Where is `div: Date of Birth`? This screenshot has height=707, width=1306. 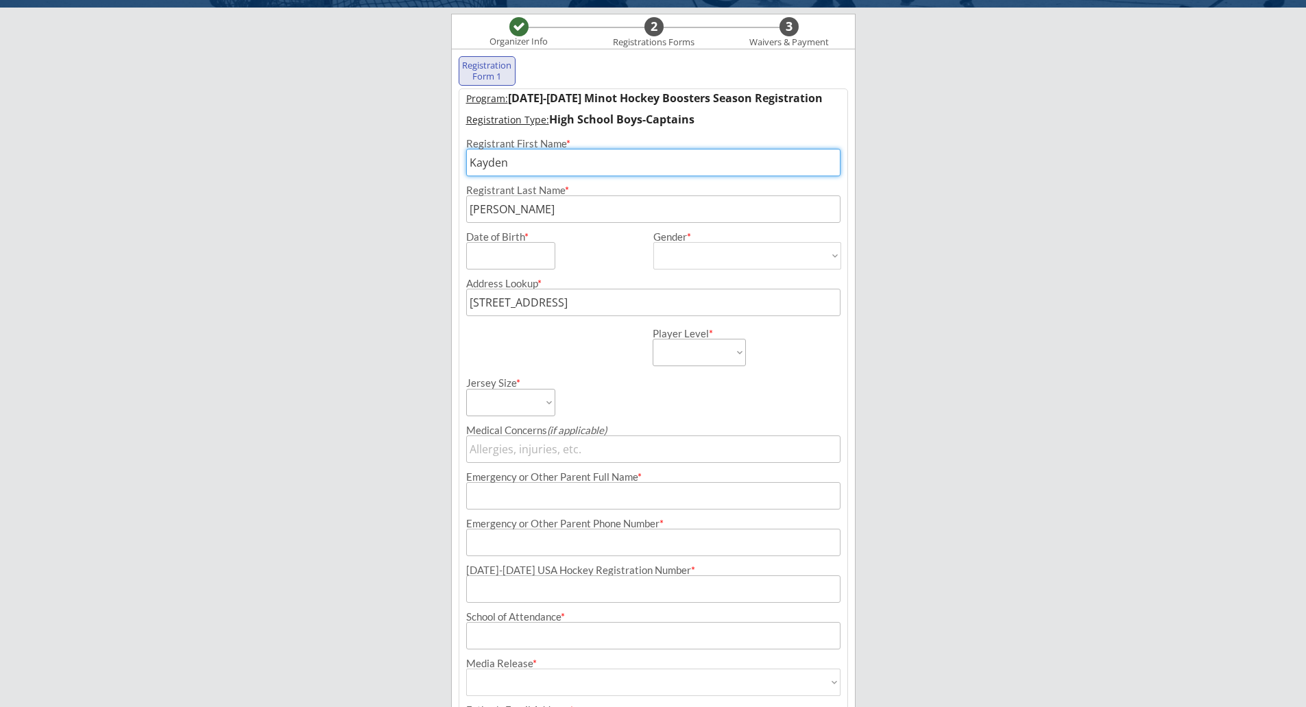 div: Date of Birth is located at coordinates (501, 236).